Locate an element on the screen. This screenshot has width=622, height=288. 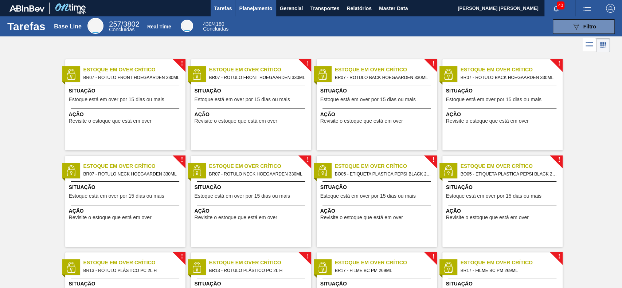
span: Transportes is located at coordinates (325, 8).